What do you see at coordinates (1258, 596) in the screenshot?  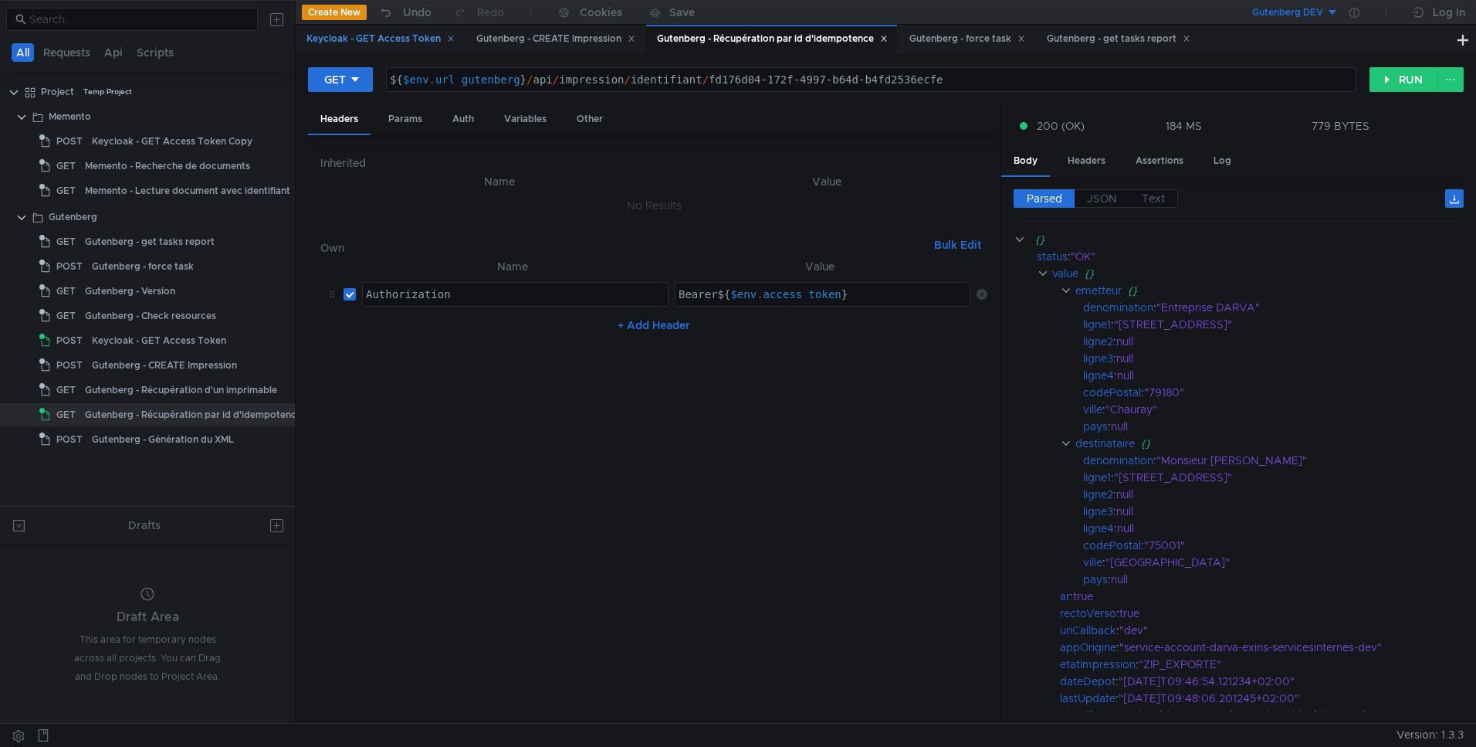 I see `div: true` at bounding box center [1258, 596].